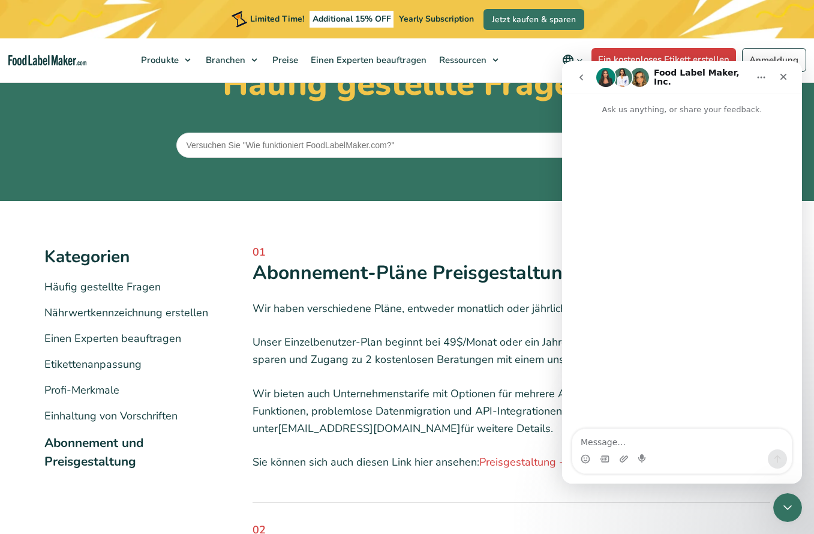 This screenshot has width=814, height=534. I want to click on img: Profile image for Aya, so click(44, 16).